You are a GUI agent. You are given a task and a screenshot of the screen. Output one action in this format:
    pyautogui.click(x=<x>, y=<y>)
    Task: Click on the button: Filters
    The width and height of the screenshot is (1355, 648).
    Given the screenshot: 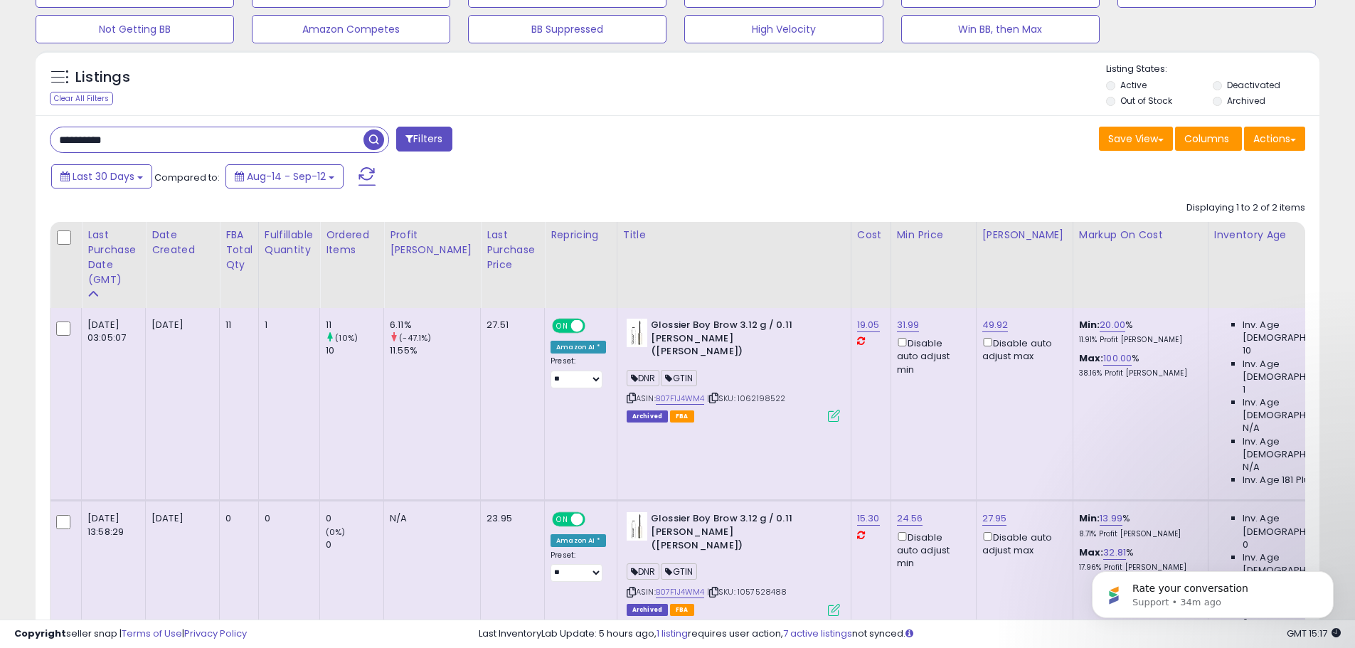 What is the action you would take?
    pyautogui.click(x=424, y=139)
    